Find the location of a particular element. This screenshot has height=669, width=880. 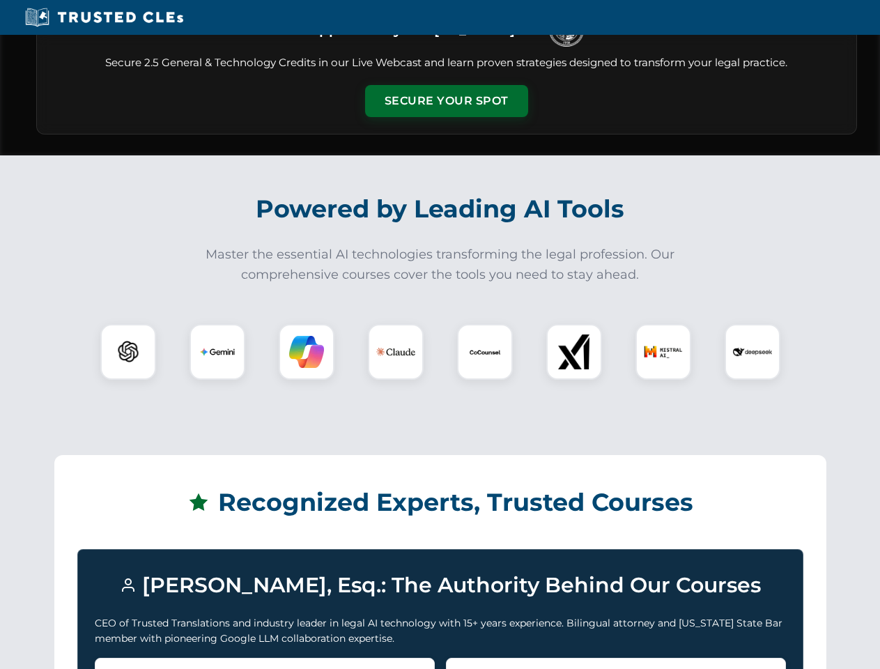

div: Claude is located at coordinates (396, 352).